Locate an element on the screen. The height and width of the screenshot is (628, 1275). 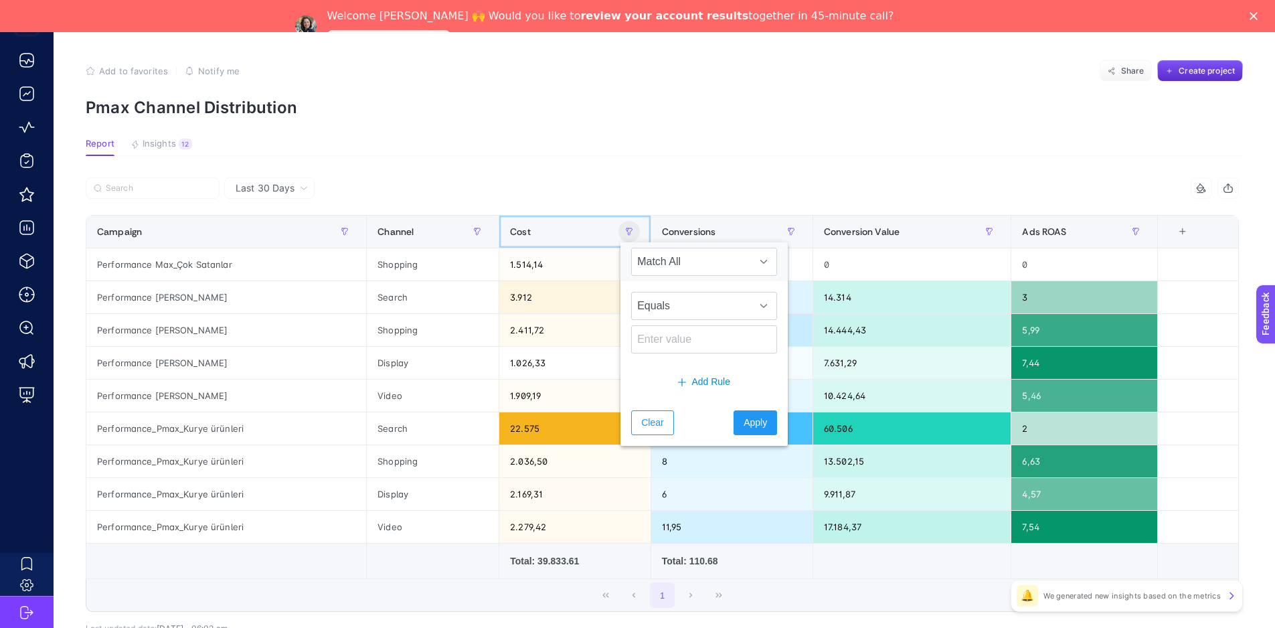
div: 8 is located at coordinates (731, 461).